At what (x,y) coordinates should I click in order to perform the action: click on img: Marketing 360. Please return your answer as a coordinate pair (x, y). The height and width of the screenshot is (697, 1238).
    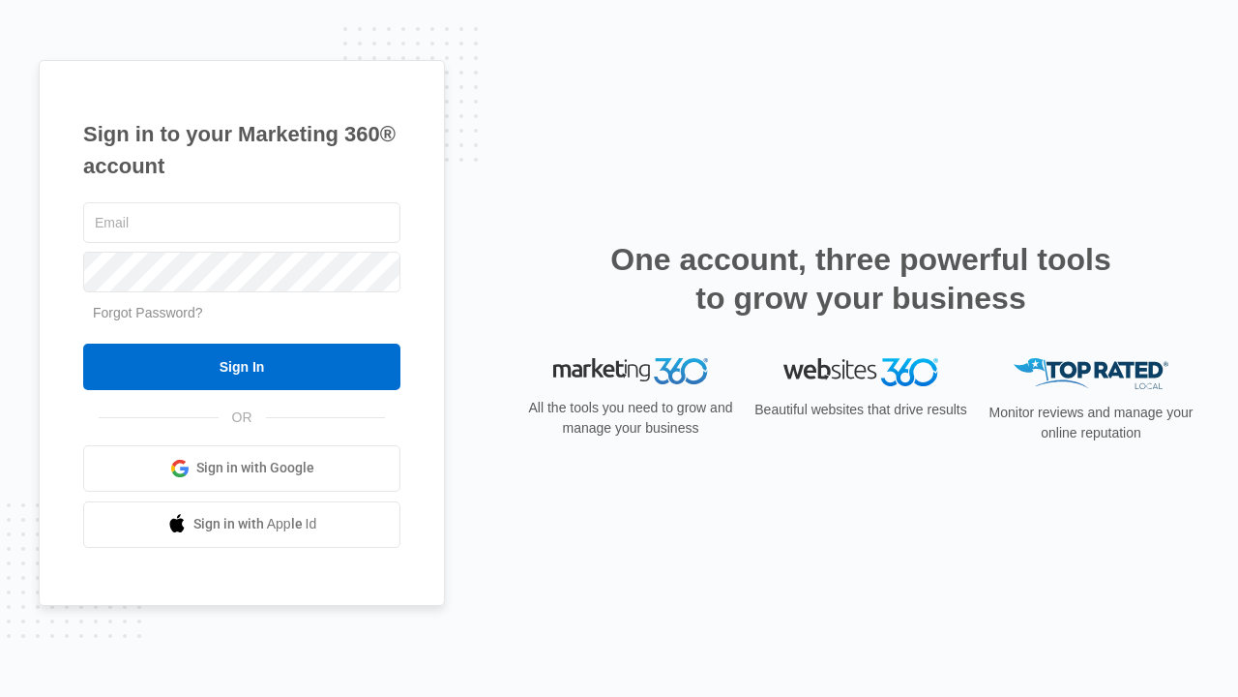
    Looking at the image, I should click on (631, 371).